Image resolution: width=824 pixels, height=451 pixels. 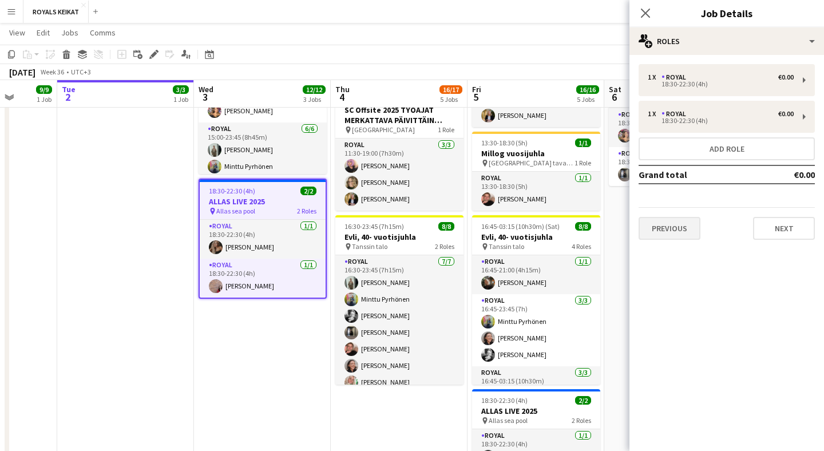 What do you see at coordinates (43, 33) in the screenshot?
I see `span: Edit` at bounding box center [43, 33].